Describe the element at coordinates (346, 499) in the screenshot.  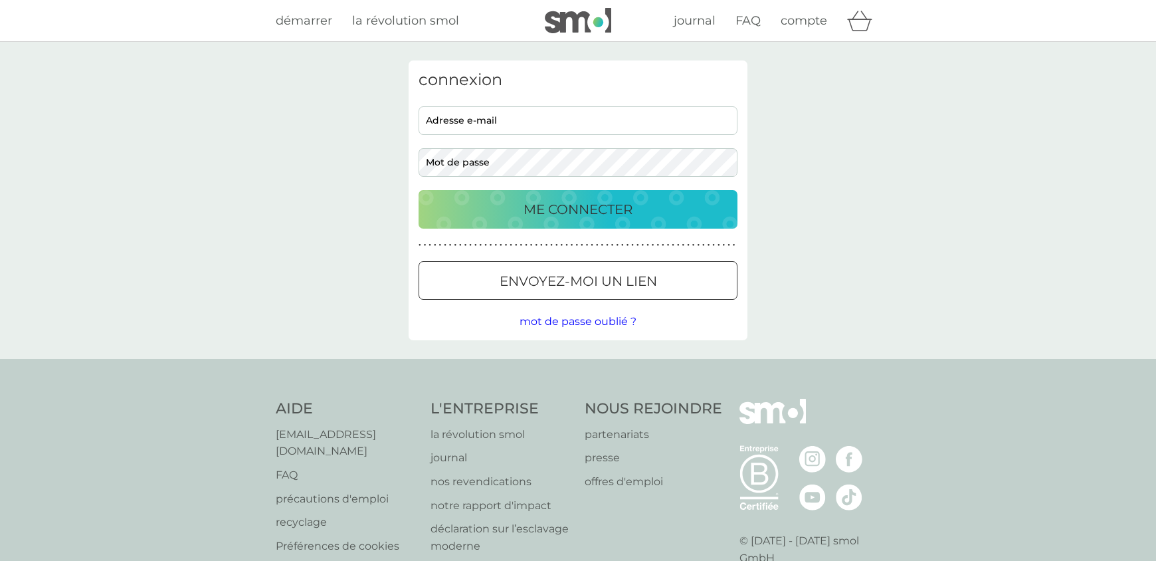
I see `a: précautions d'emploi` at that location.